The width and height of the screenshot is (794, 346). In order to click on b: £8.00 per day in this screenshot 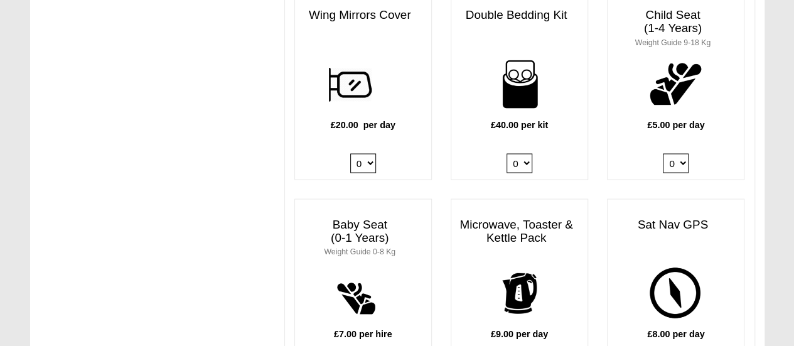, I will do `click(675, 333)`.